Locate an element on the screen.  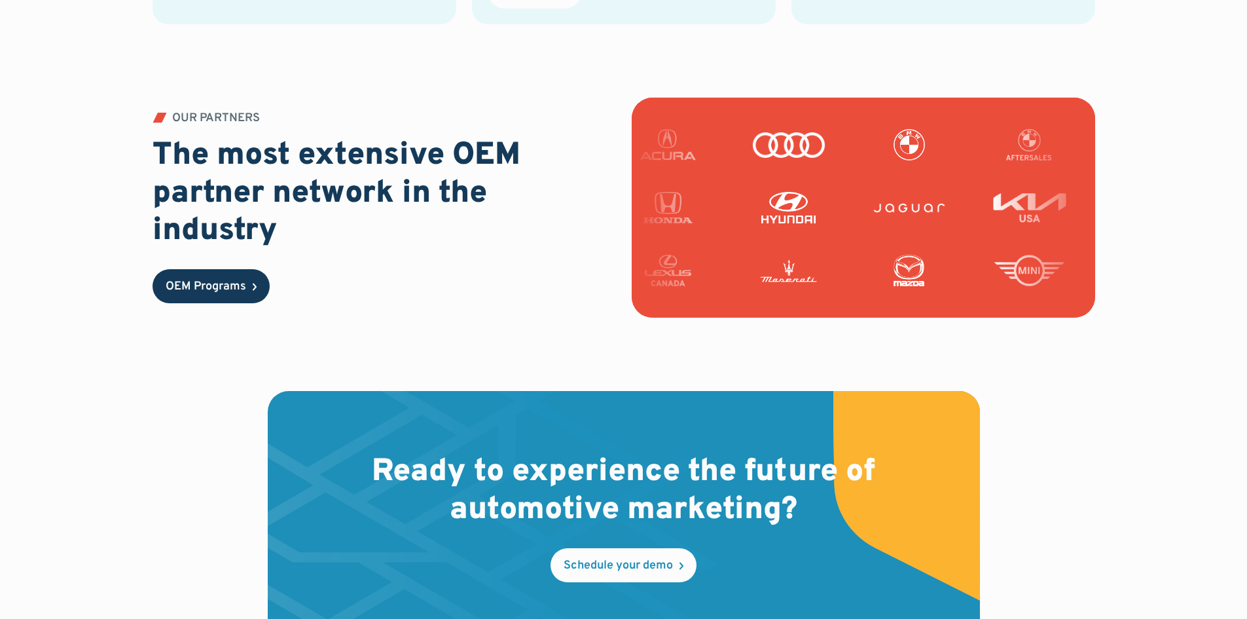
a: Schedule your demo is located at coordinates (623, 565).